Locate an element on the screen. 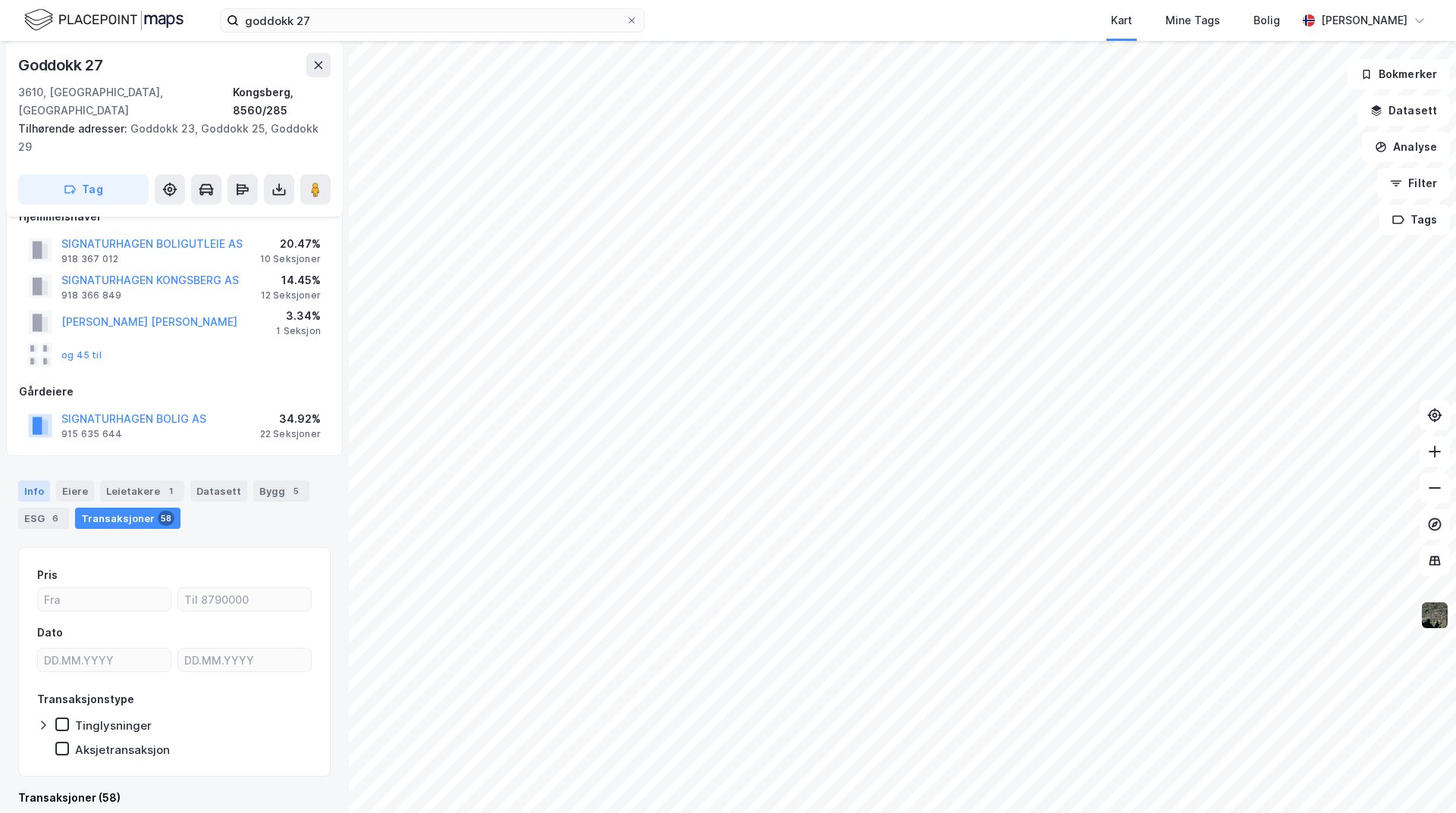  div: Pris is located at coordinates (47, 575).